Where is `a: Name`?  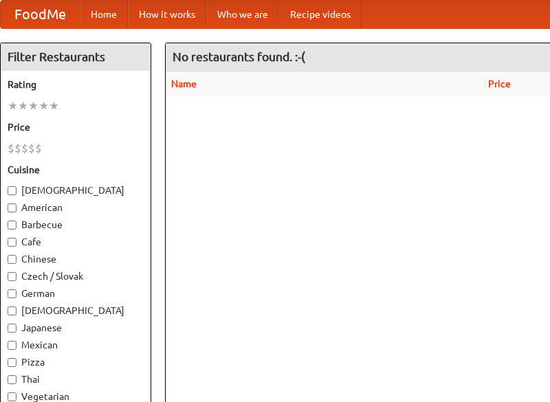
a: Name is located at coordinates (183, 84).